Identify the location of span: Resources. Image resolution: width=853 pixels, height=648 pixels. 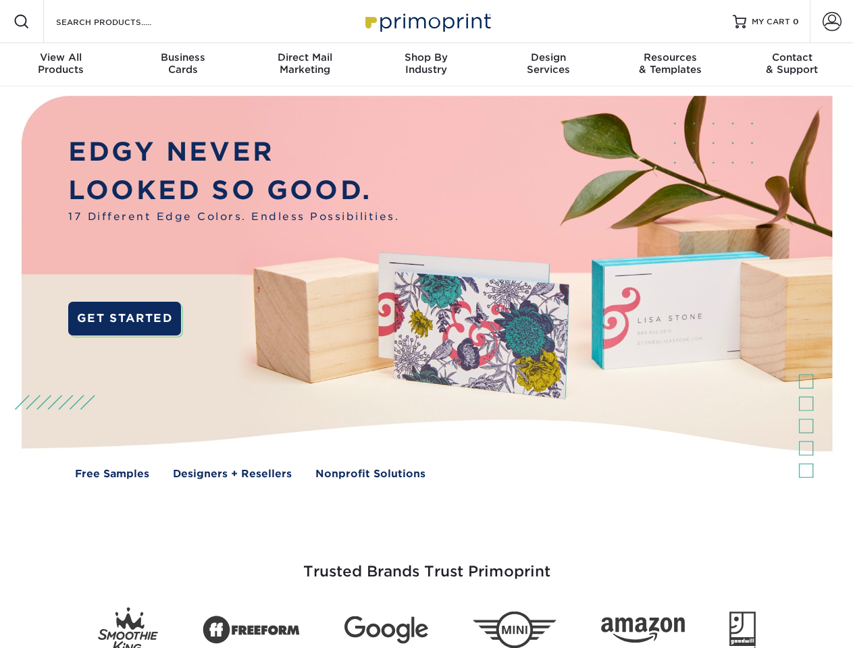
(670, 57).